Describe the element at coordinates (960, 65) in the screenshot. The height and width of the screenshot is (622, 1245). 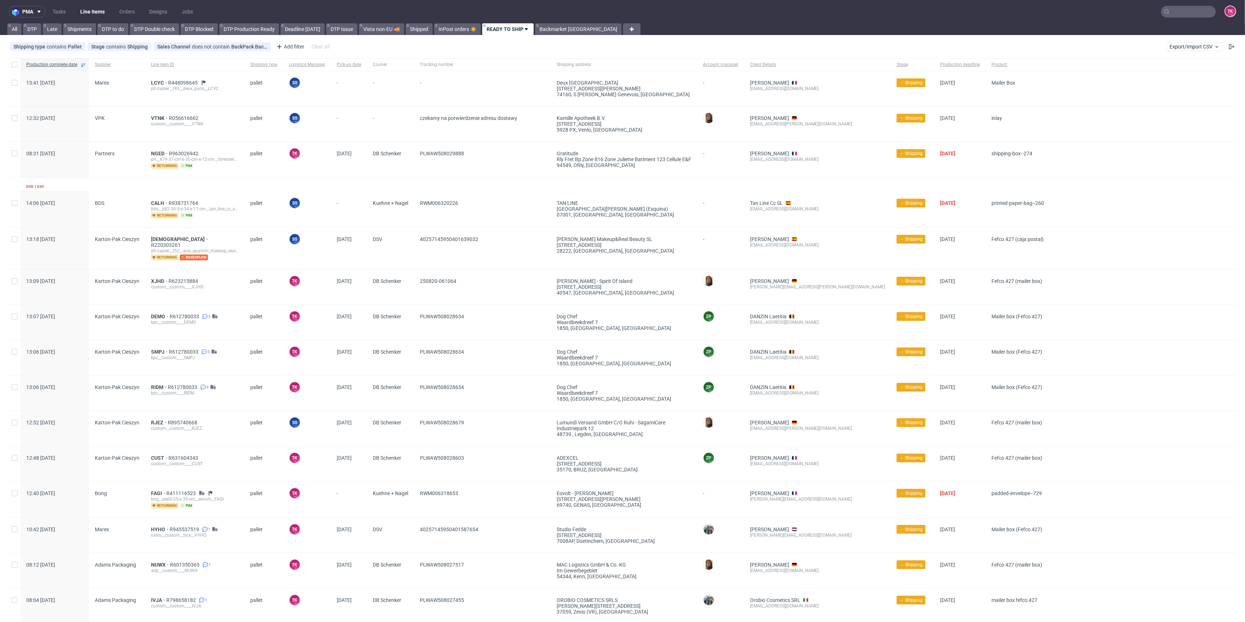
I see `span: Production deadline` at that location.